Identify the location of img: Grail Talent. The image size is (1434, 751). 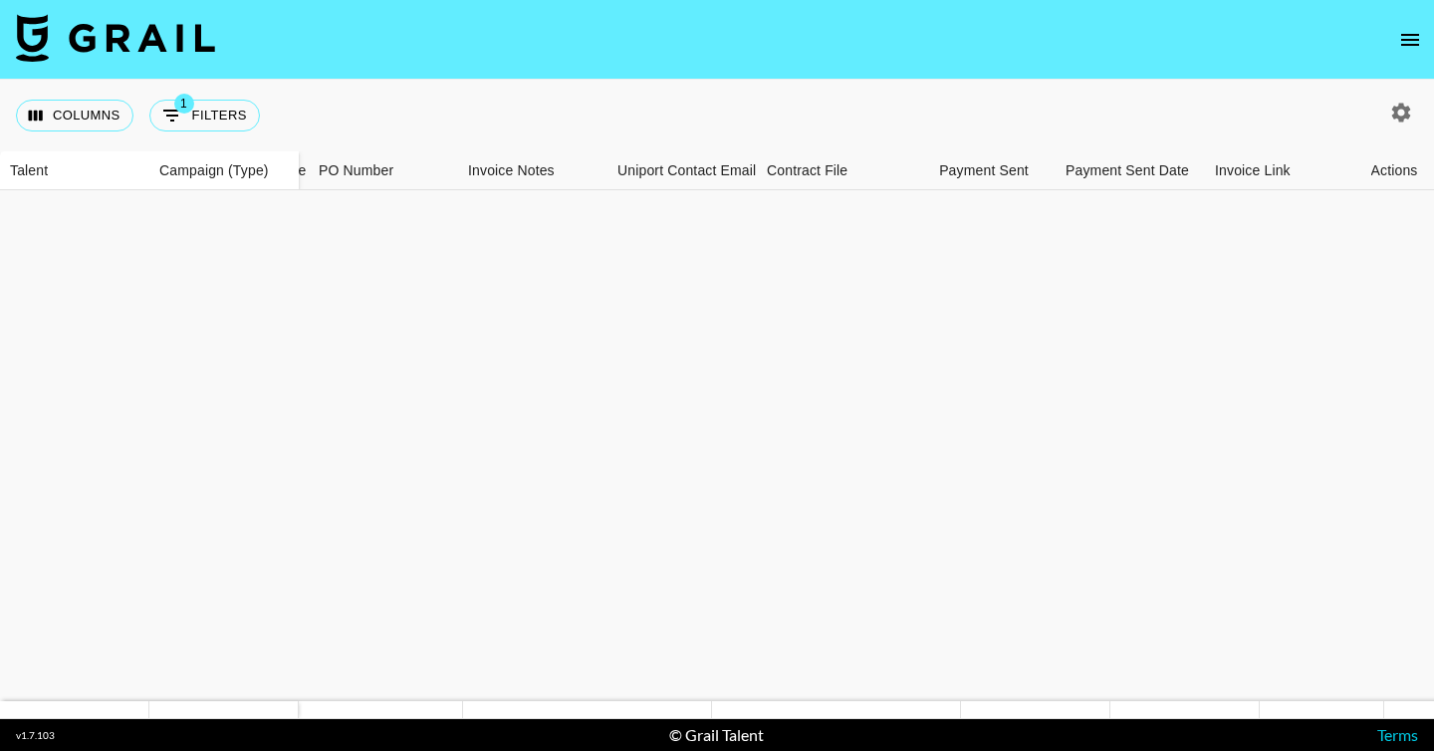
(115, 38).